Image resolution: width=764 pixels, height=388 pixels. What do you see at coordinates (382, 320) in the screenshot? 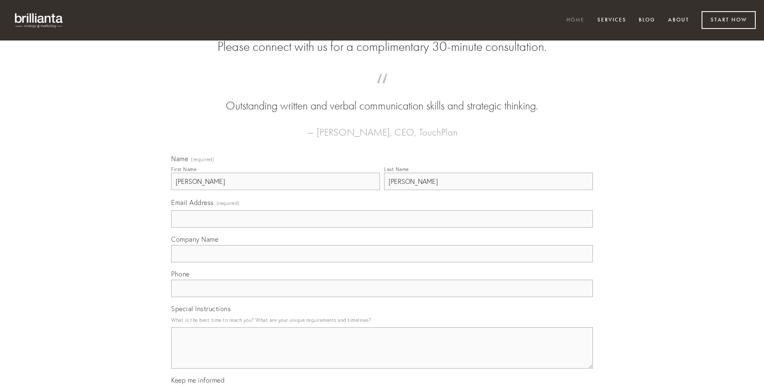
I see `p: What is the best time to reach you? What are your unique requirements and timelines?` at bounding box center [382, 320].